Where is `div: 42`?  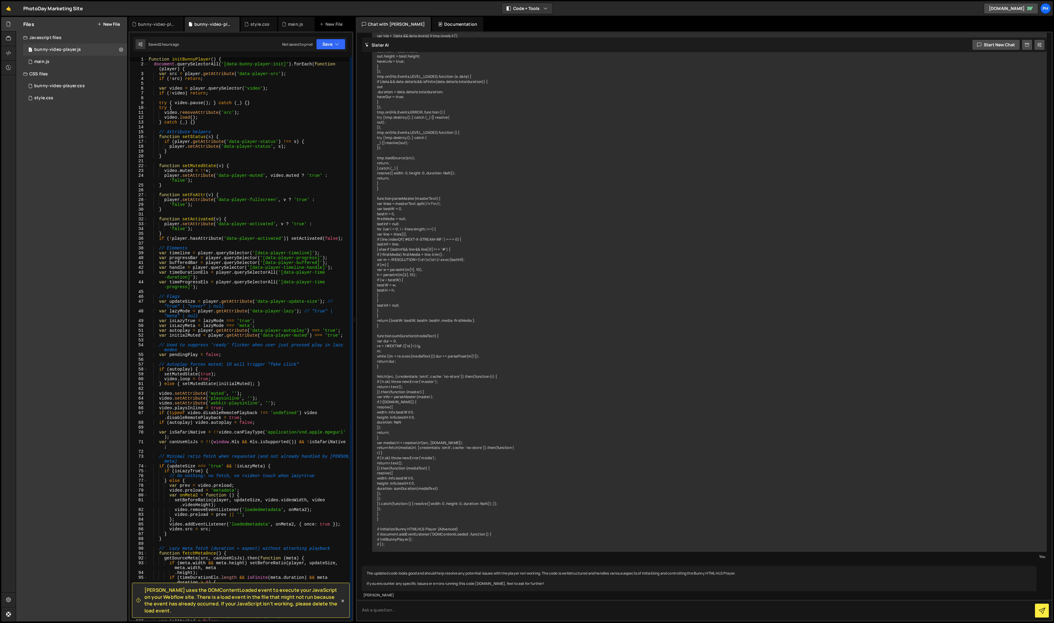 div: 42 is located at coordinates (138, 268).